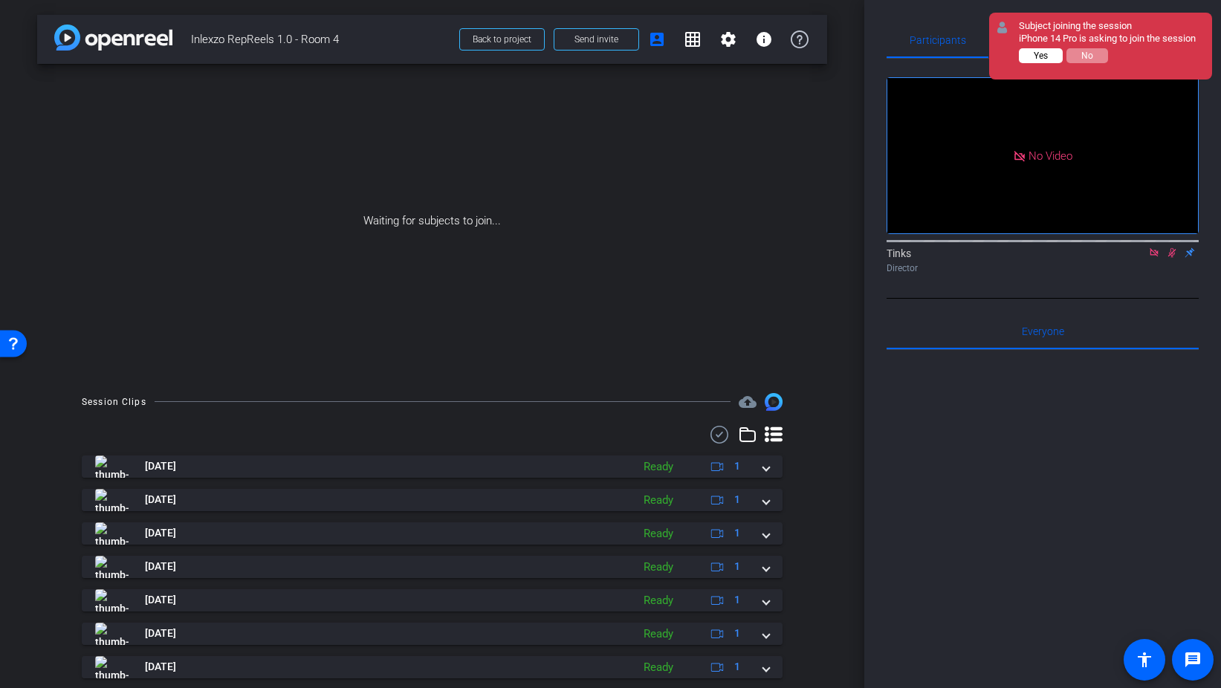 This screenshot has height=688, width=1221. I want to click on button: Back to project, so click(501, 39).